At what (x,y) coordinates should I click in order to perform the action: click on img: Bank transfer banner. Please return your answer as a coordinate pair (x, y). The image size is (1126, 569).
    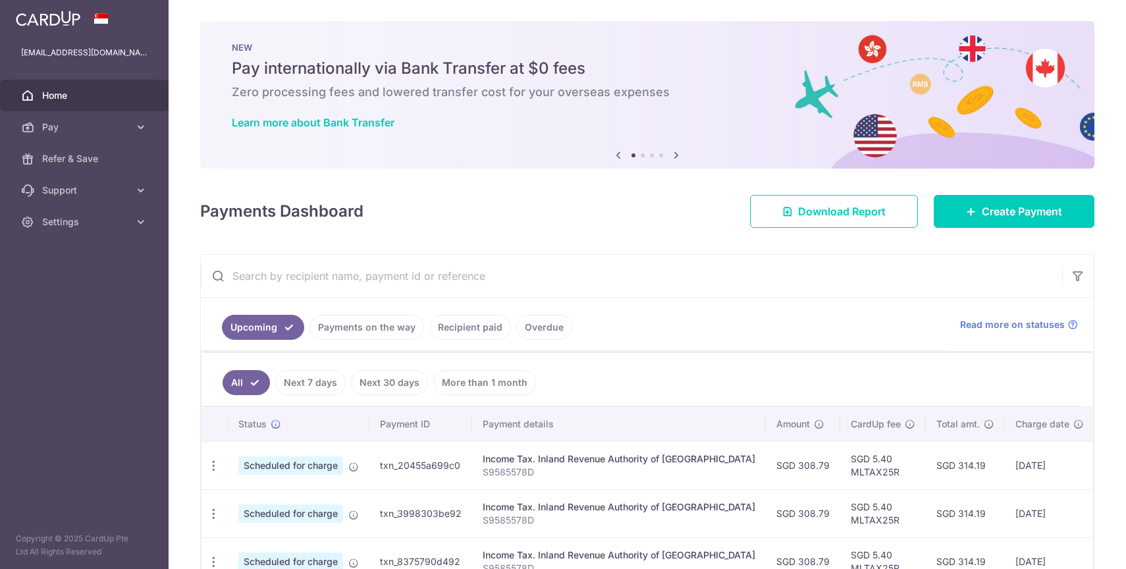
    Looking at the image, I should click on (647, 95).